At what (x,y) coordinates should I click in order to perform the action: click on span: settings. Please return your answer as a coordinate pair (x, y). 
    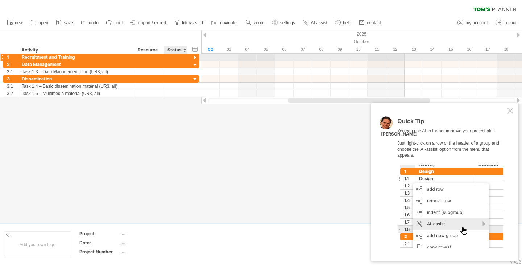
    Looking at the image, I should click on (287, 23).